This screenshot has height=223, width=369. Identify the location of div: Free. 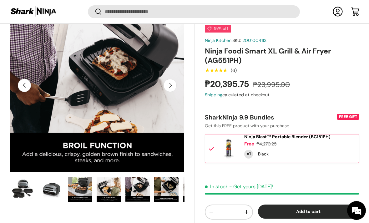
(249, 144).